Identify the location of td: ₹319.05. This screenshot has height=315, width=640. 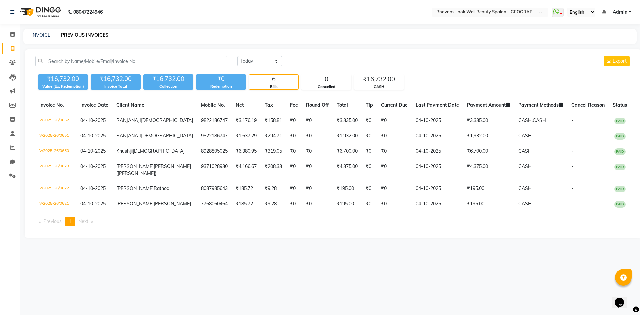
(273, 151).